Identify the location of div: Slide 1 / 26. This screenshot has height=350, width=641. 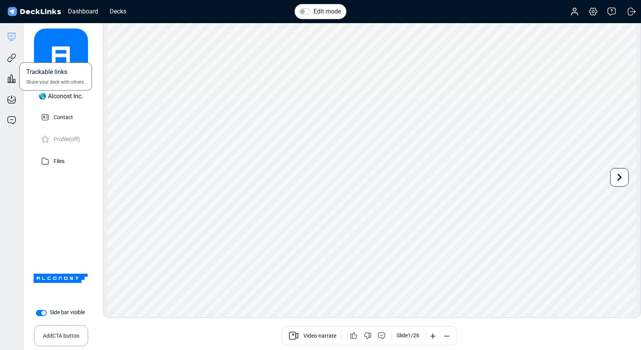
(408, 336).